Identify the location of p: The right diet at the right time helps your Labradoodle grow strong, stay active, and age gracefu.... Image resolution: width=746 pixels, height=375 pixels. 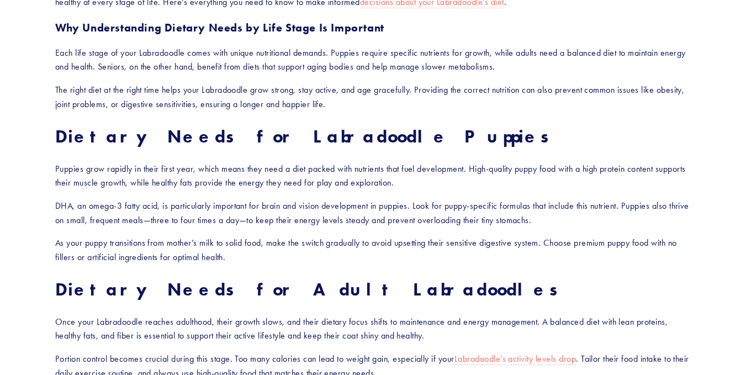
(373, 97).